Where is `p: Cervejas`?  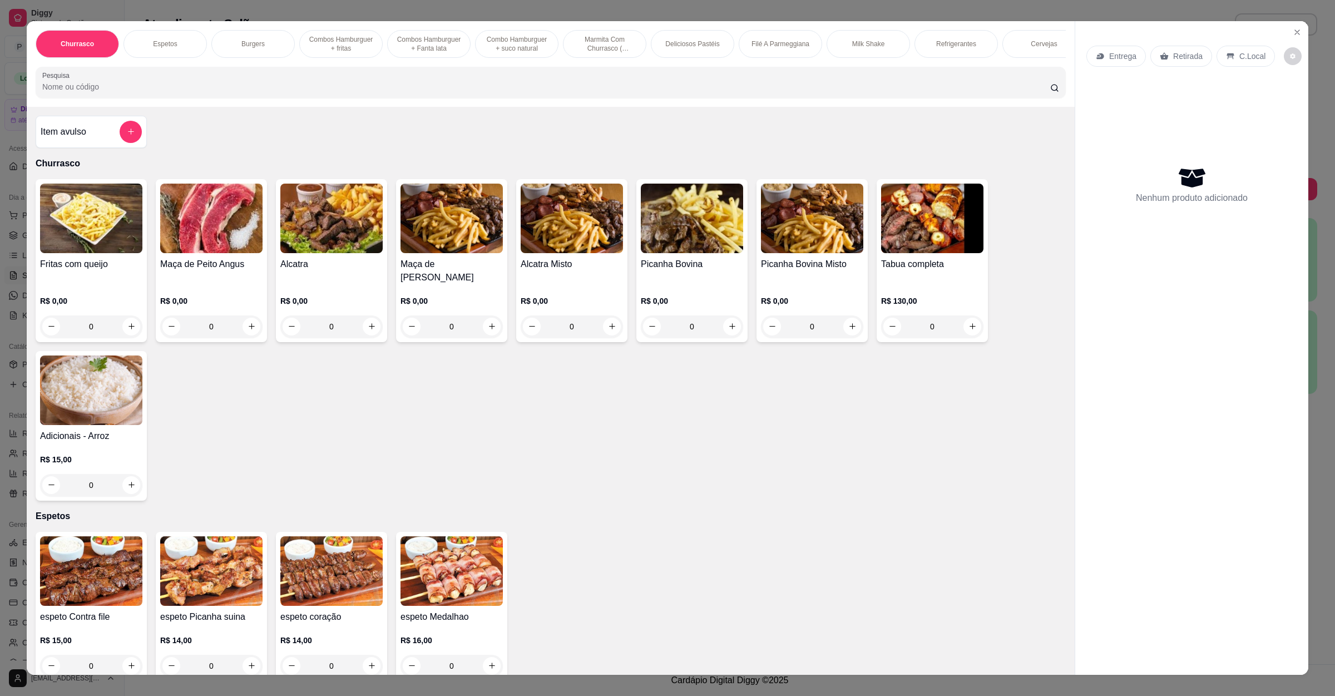
p: Cervejas is located at coordinates (1044, 44).